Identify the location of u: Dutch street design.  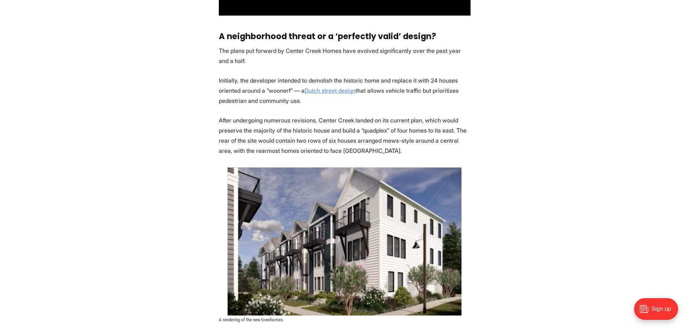
(330, 90).